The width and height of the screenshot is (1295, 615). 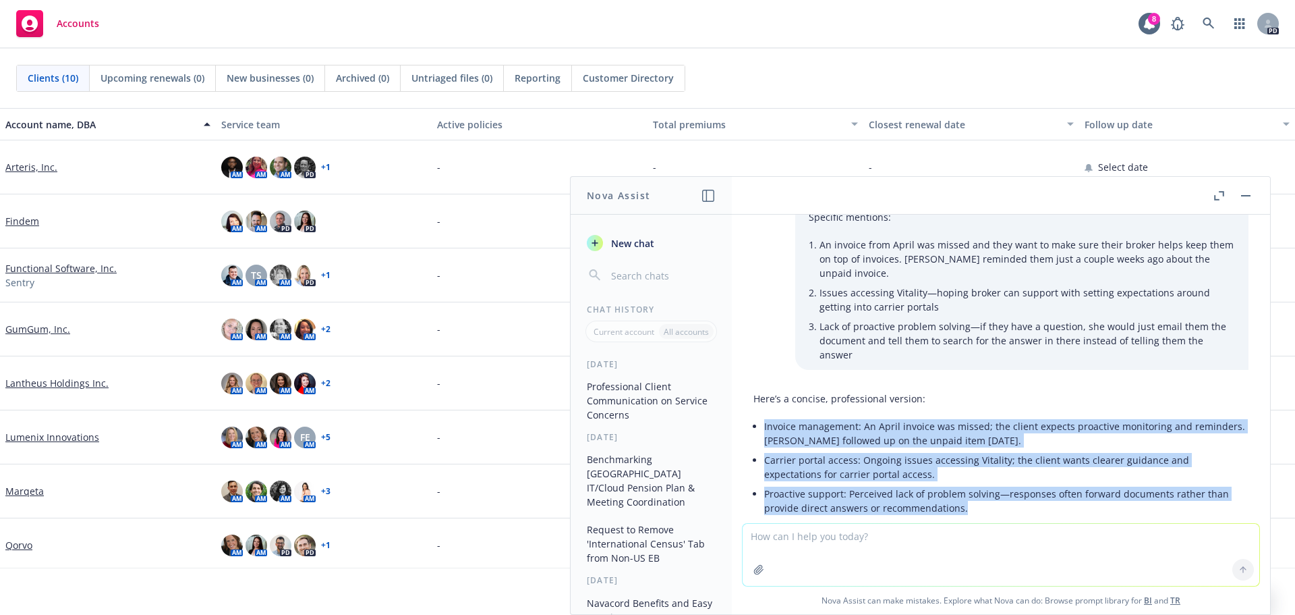 What do you see at coordinates (1123, 167) in the screenshot?
I see `span: Select date` at bounding box center [1123, 167].